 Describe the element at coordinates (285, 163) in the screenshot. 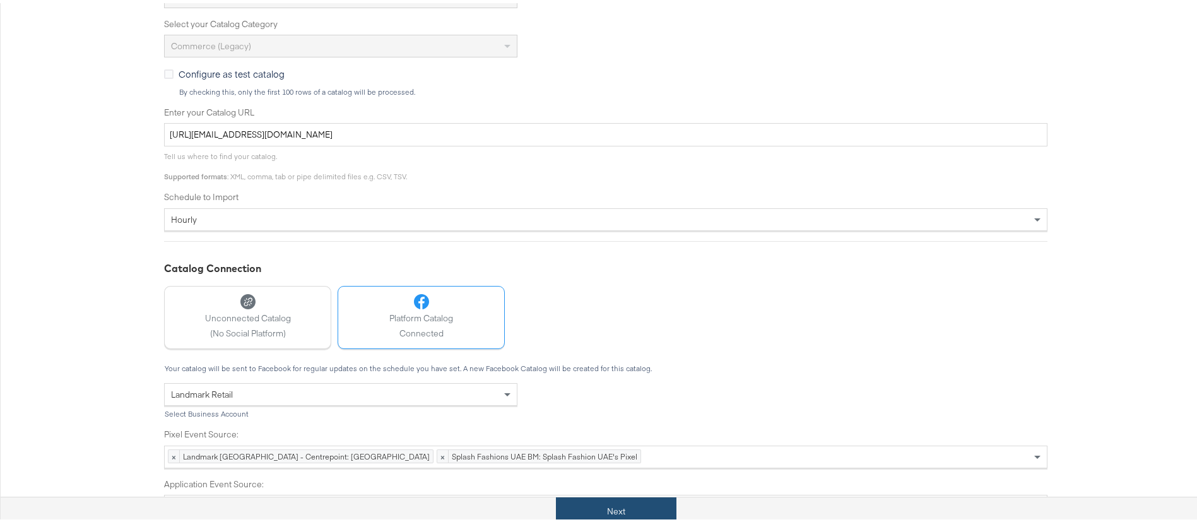

I see `span: Tell us where to find your catalog. : XML, comma, tab or pipe delimited files e.g. CSV, TSV.` at that location.